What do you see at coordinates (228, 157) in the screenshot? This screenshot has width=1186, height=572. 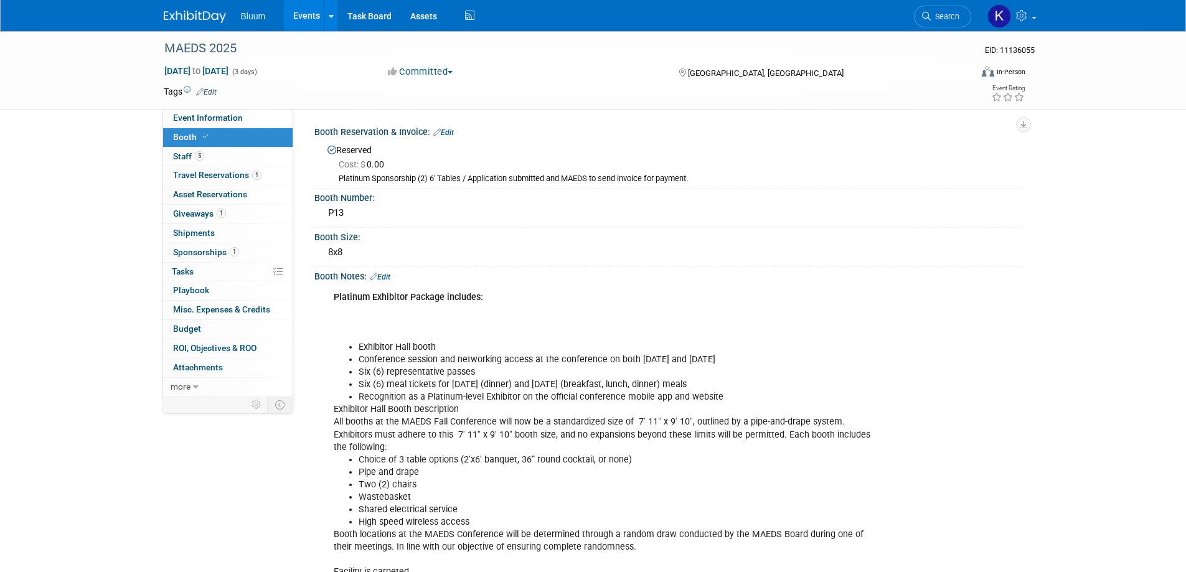 I see `a: Staff5` at bounding box center [228, 157].